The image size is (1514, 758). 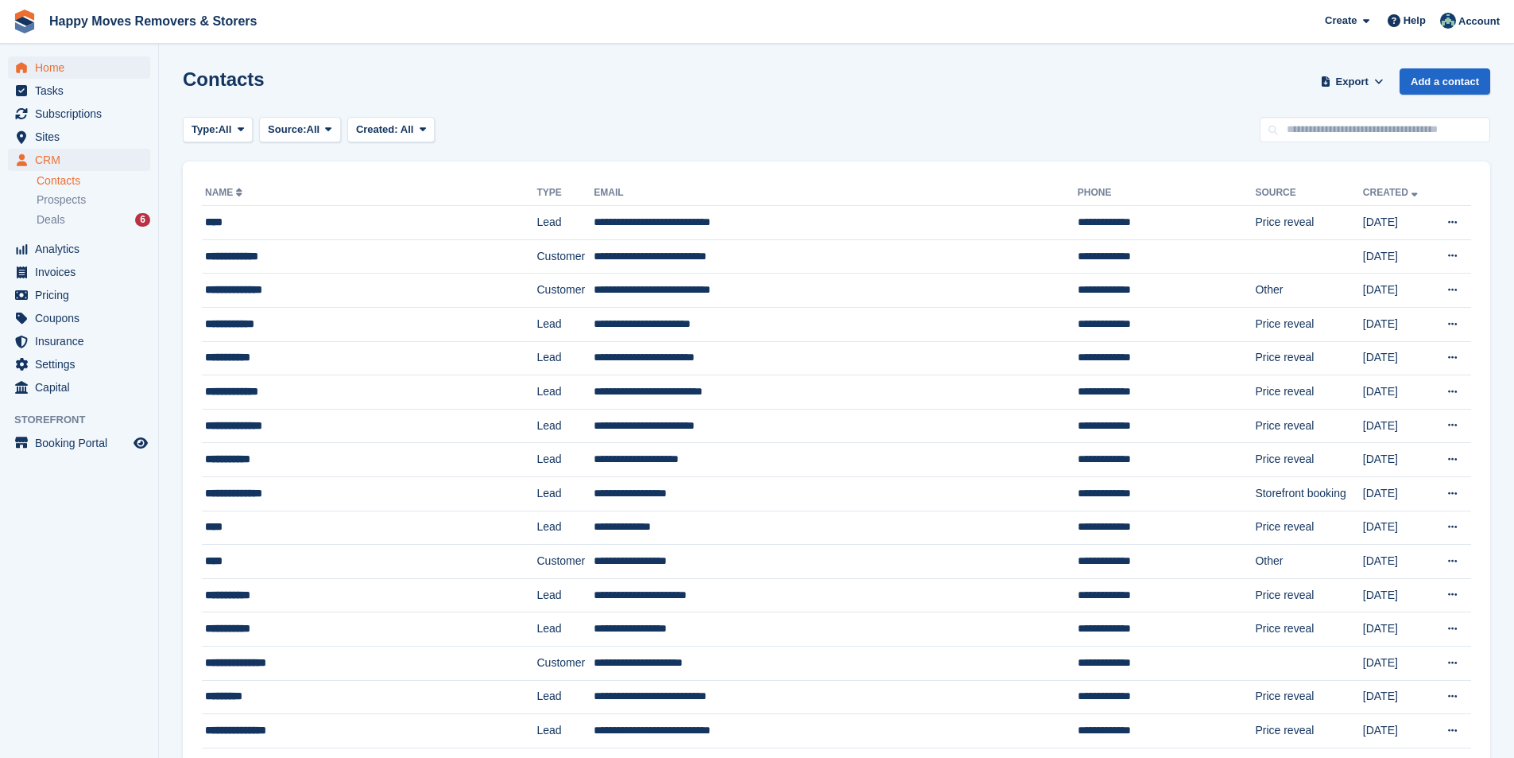 What do you see at coordinates (1445, 81) in the screenshot?
I see `a: Add a contact` at bounding box center [1445, 81].